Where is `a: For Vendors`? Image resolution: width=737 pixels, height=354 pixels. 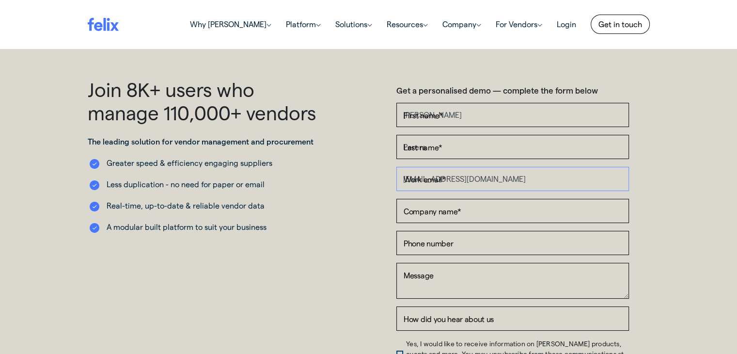 a: For Vendors is located at coordinates (519, 24).